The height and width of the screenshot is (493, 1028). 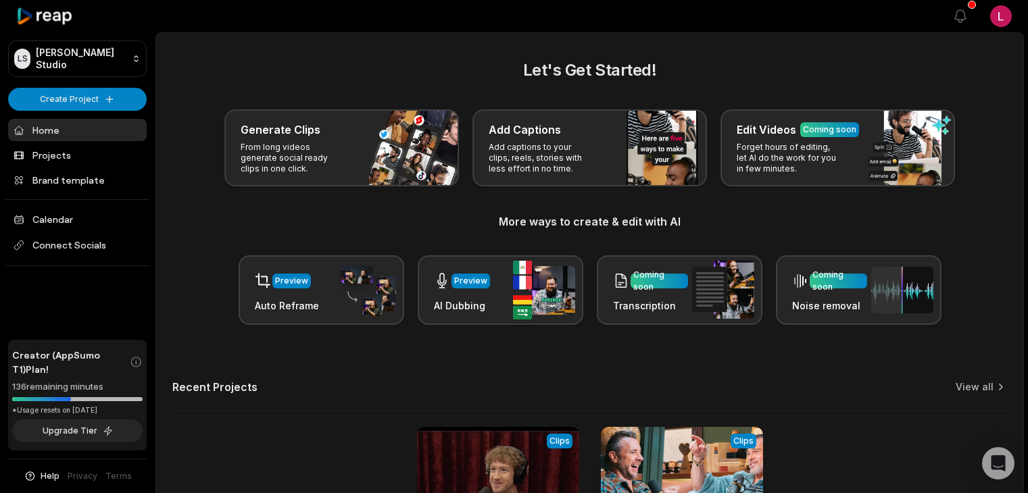 I want to click on p: From long videos generate social ready clips in one click., so click(x=293, y=158).